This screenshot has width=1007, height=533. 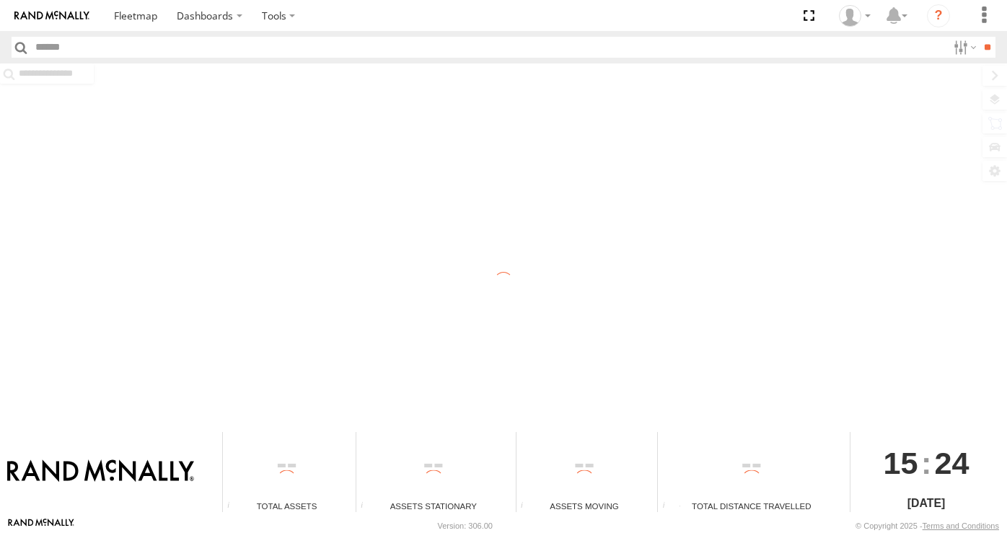 I want to click on span: 15, so click(x=901, y=463).